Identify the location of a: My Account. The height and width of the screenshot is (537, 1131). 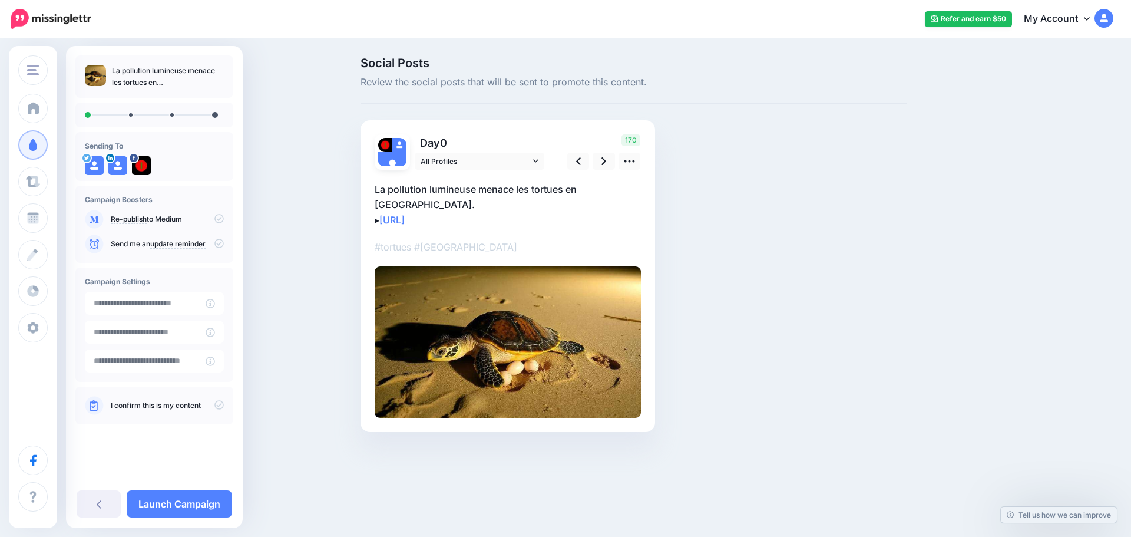
(1063, 19).